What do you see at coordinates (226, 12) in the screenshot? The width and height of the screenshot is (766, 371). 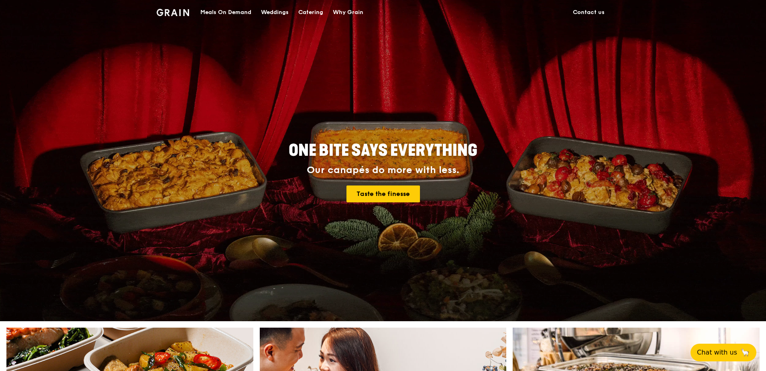 I see `div: Meals On Demand` at bounding box center [226, 12].